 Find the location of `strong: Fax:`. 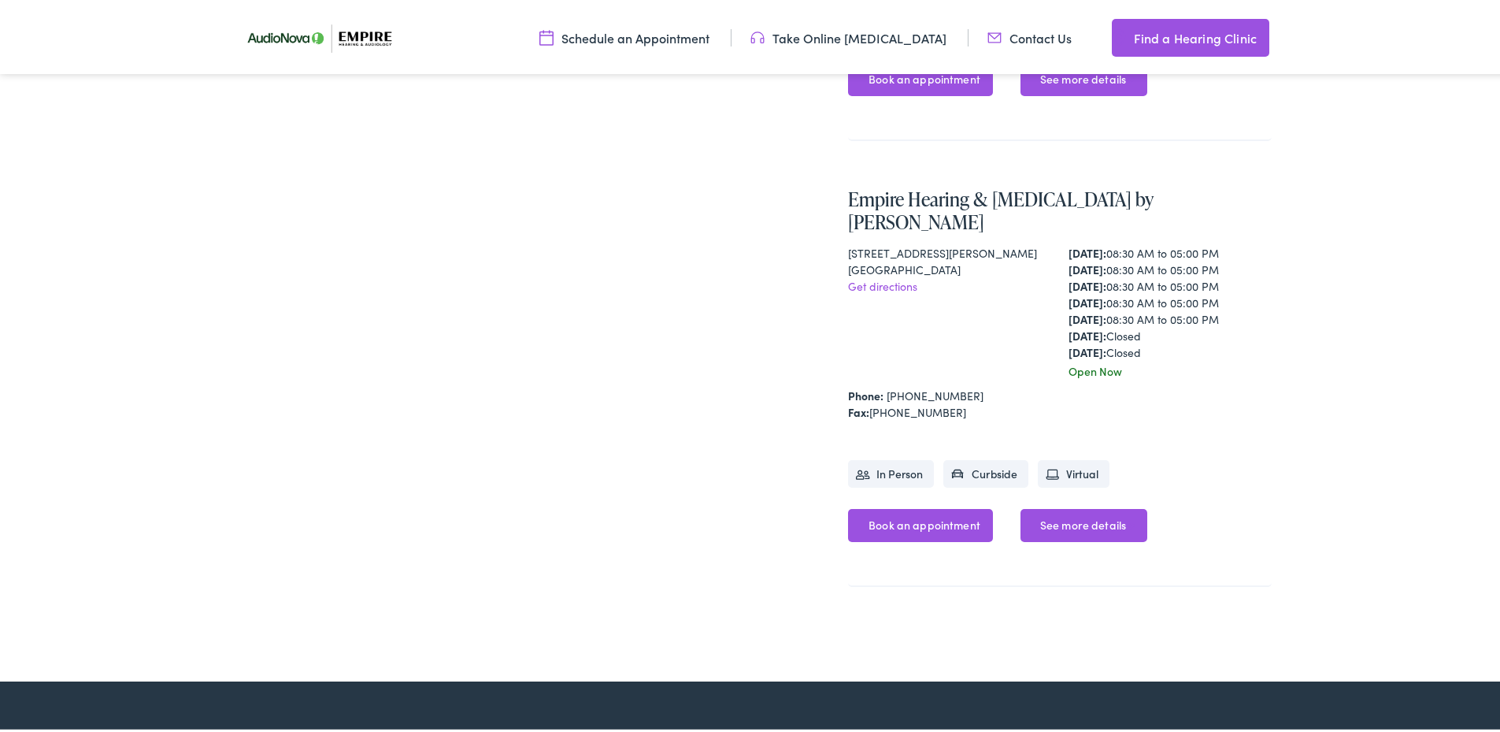

strong: Fax: is located at coordinates (858, 409).